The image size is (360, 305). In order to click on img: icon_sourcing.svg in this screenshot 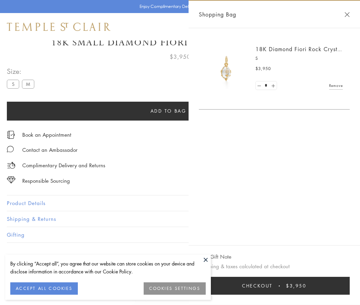, I will do `click(11, 180)`.